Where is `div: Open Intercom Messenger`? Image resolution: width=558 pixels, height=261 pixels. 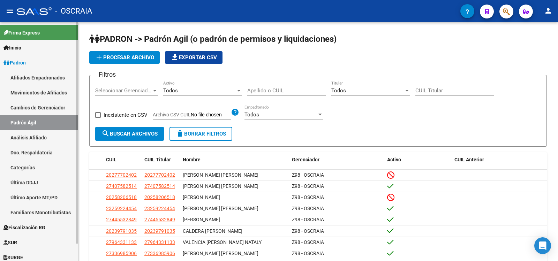 div: Open Intercom Messenger is located at coordinates (542, 246).